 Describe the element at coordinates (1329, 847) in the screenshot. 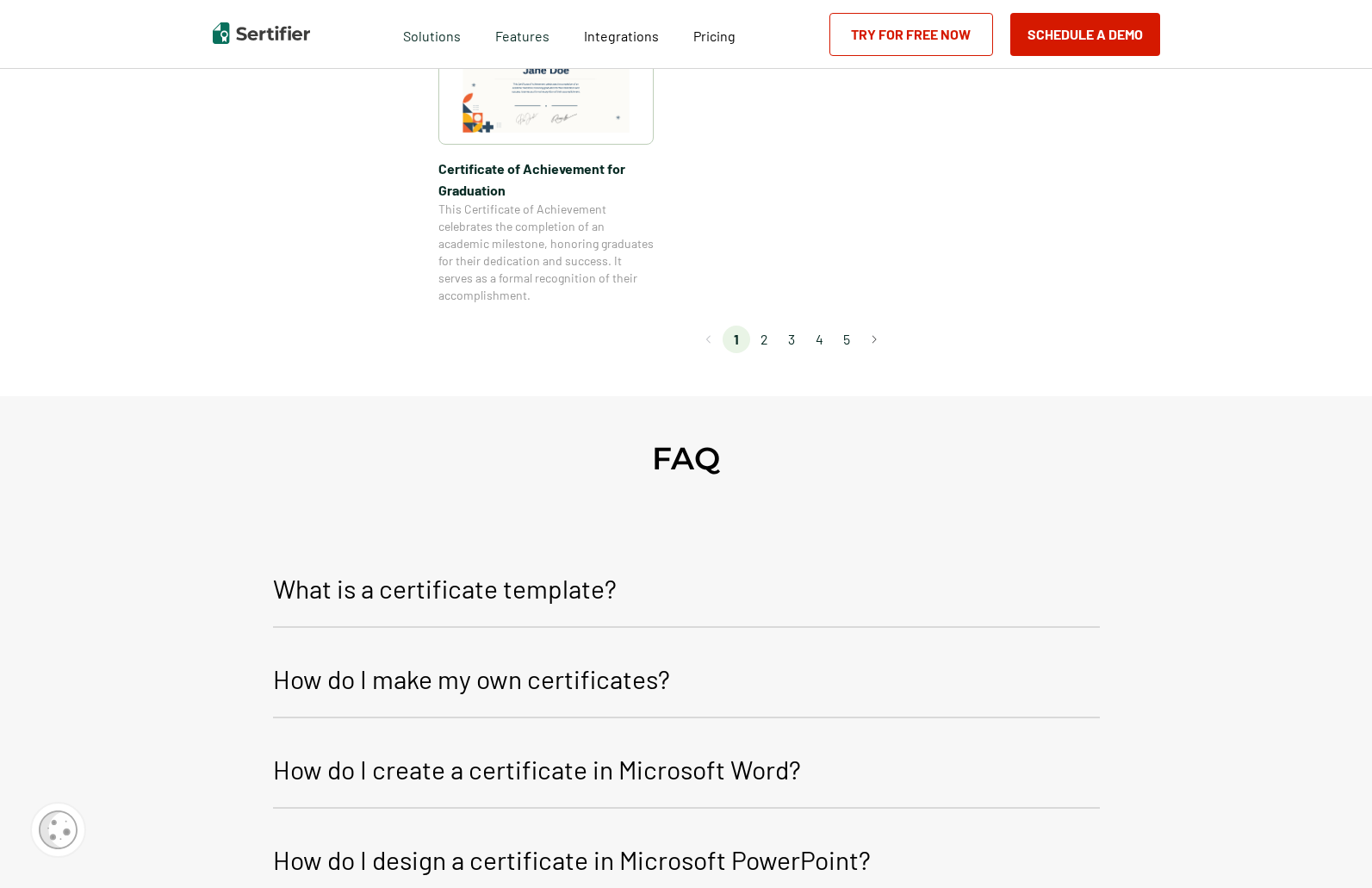

I see `div: Chat Widget` at that location.